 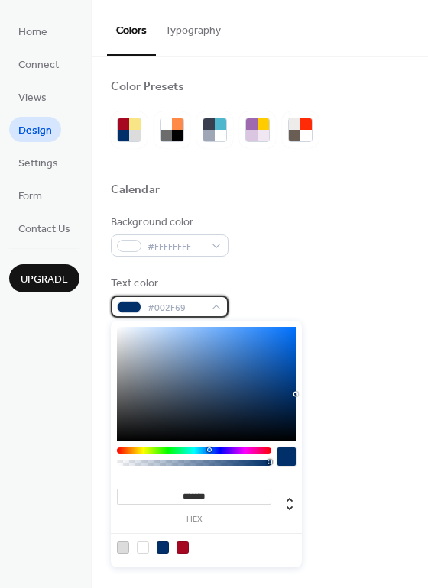 What do you see at coordinates (168, 222) in the screenshot?
I see `div: Background color` at bounding box center [168, 222].